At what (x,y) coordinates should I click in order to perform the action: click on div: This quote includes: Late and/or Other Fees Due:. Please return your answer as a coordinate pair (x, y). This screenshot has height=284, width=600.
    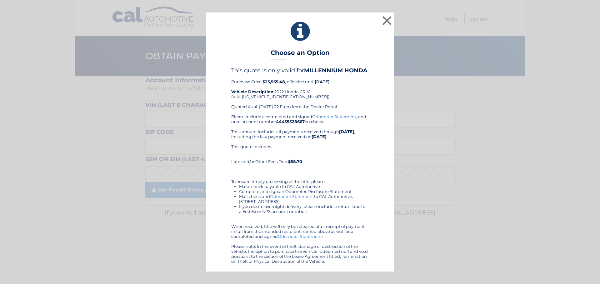
    Looking at the image, I should click on (300, 154).